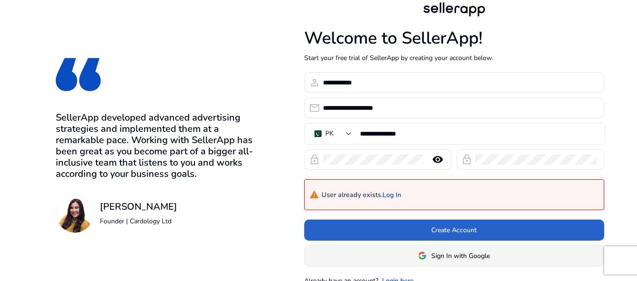 The height and width of the screenshot is (281, 637). What do you see at coordinates (423, 256) in the screenshot?
I see `img: google-logo.svg` at bounding box center [423, 256].